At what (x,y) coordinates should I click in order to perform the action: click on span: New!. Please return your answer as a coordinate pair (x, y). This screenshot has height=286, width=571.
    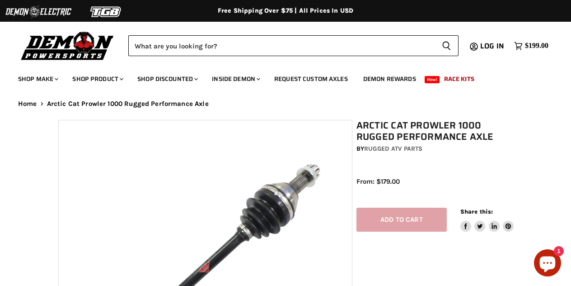
    Looking at the image, I should click on (433, 80).